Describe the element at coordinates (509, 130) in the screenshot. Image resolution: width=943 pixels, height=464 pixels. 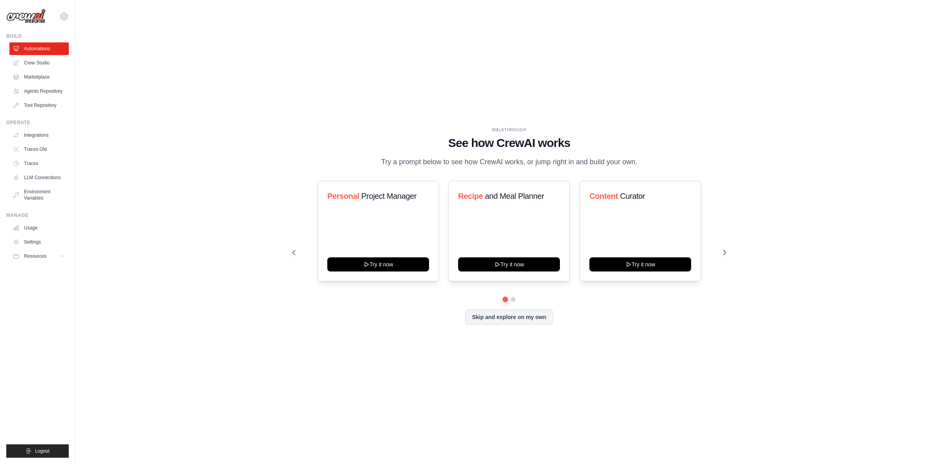
I see `div: WALKTHROUGH` at that location.